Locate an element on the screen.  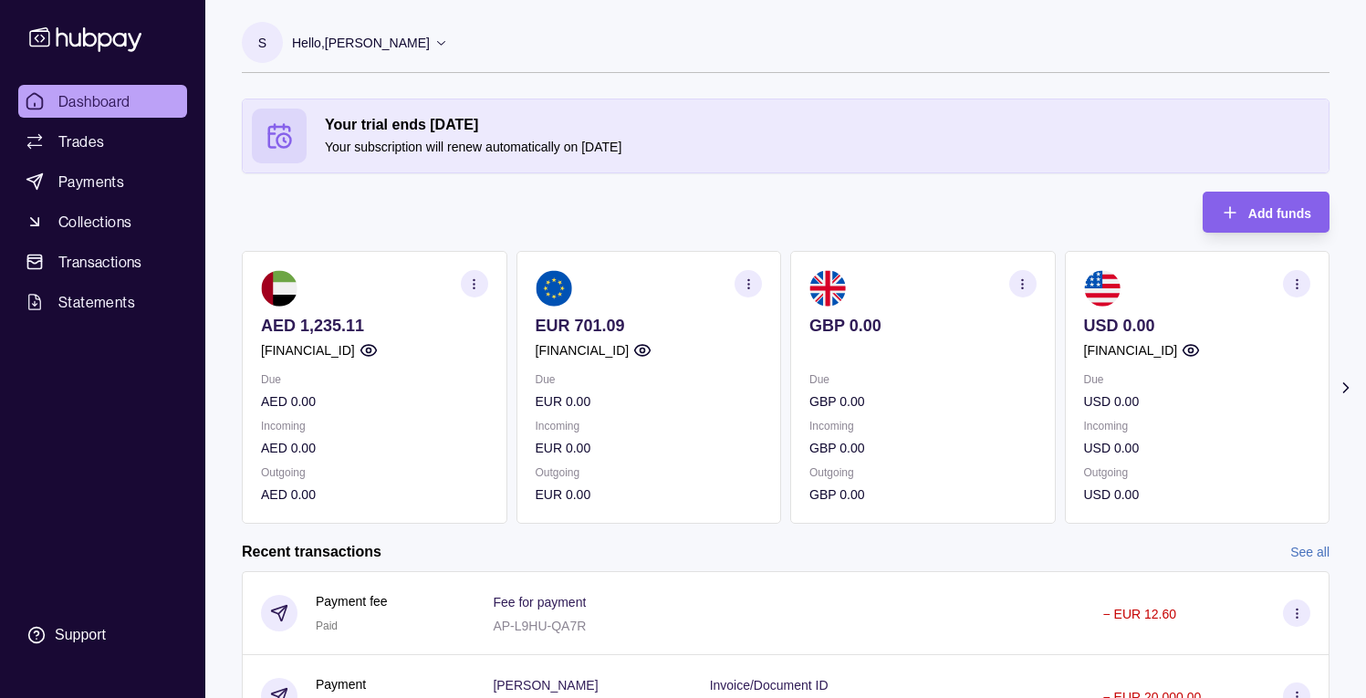
button: Add funds is located at coordinates (1265, 212).